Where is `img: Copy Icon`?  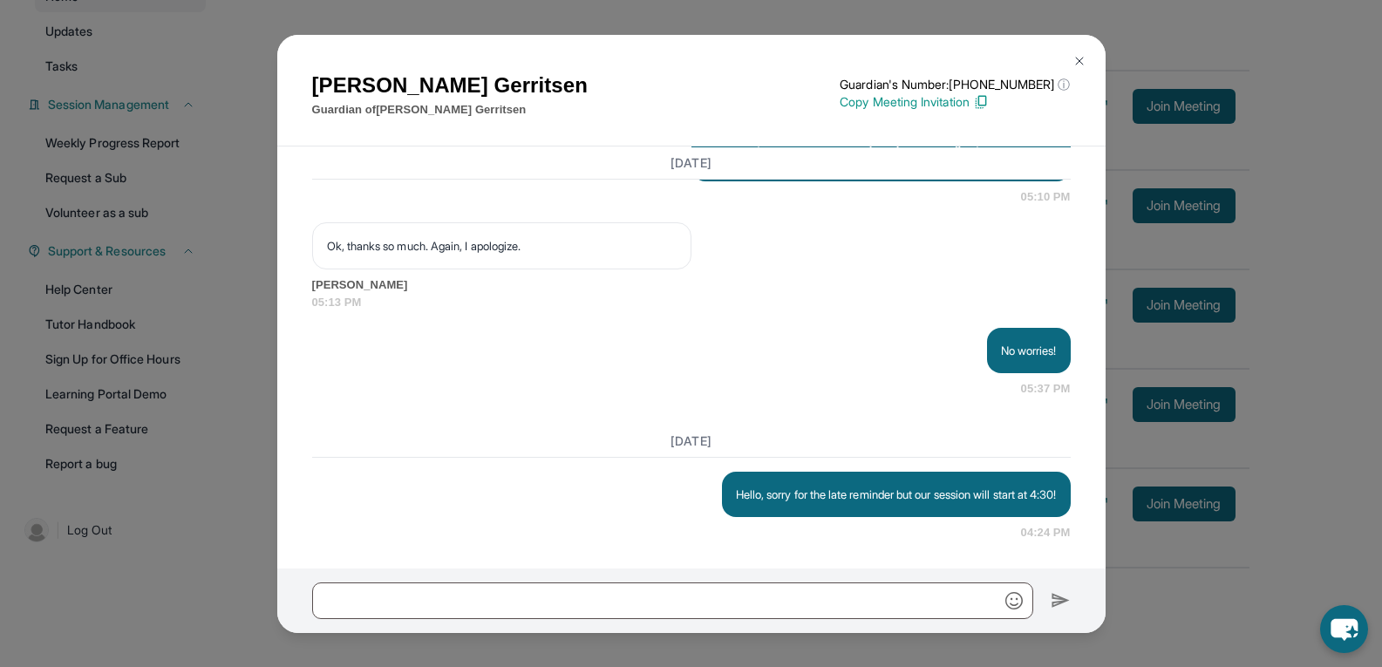
img: Copy Icon is located at coordinates (981, 102).